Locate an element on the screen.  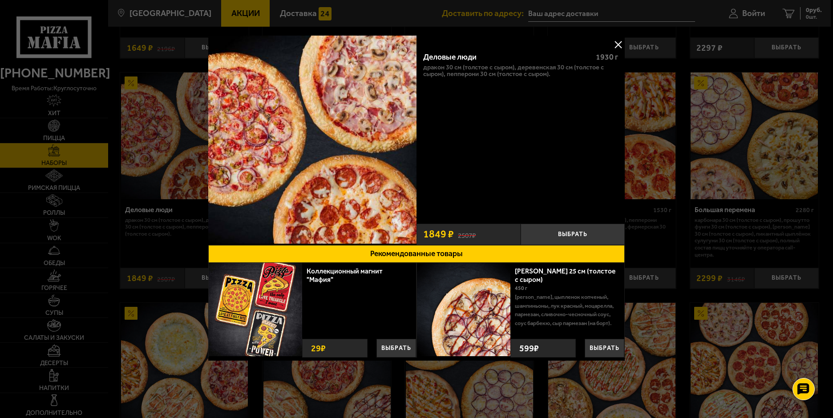
a: Деловые люди is located at coordinates (312, 140).